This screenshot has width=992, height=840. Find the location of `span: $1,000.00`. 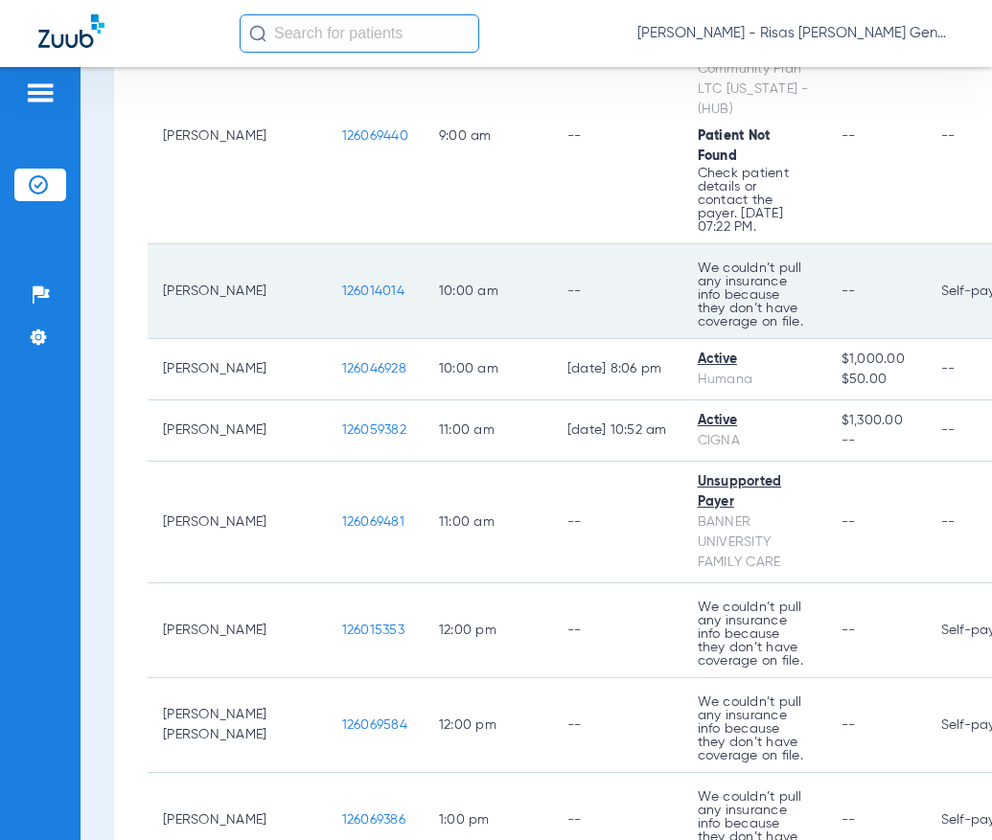

span: $1,000.00 is located at coordinates (876, 359).